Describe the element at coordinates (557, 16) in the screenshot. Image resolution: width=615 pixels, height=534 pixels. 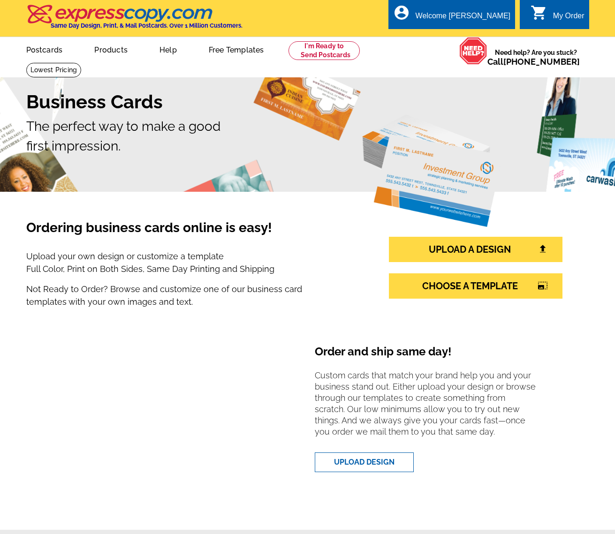
I see `a: shopping_cart My Order` at that location.